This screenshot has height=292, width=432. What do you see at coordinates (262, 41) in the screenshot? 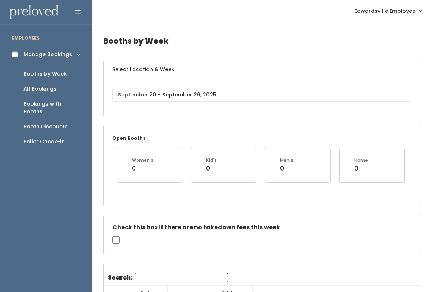
I see `h4: Booths by Week` at bounding box center [262, 41].